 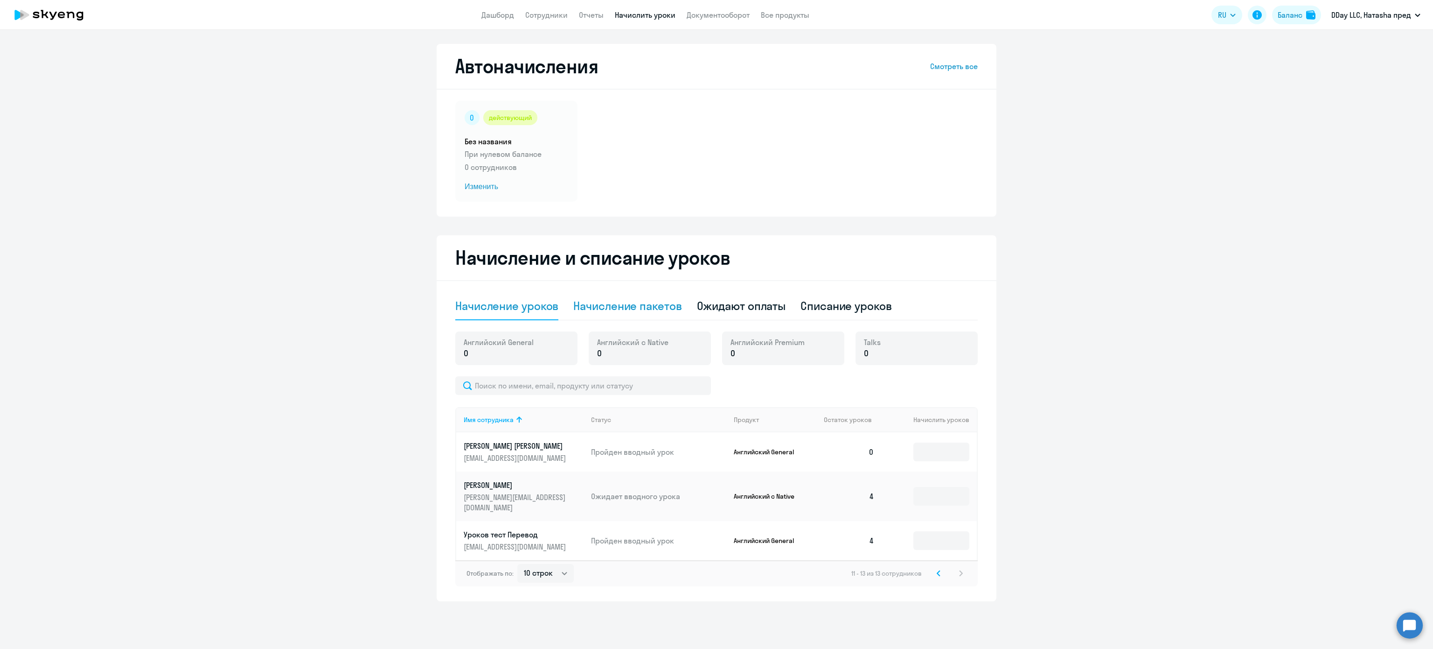 What do you see at coordinates (516, 141) in the screenshot?
I see `h5: Без названия` at bounding box center [516, 141].